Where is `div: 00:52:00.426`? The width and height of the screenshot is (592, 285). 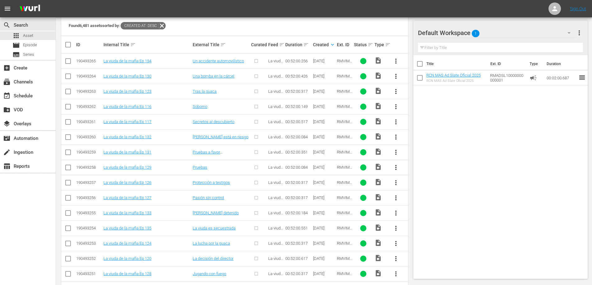
div: 00:52:00.426 is located at coordinates (298, 76).